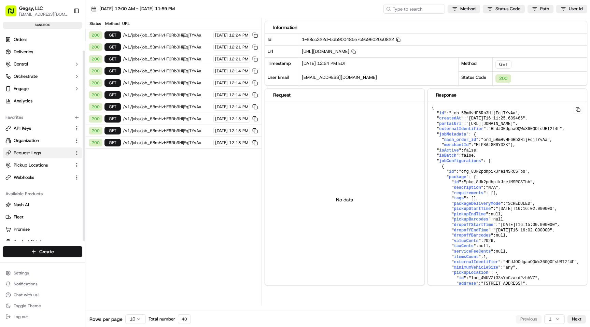  Describe the element at coordinates (21, 89) in the screenshot. I see `span: Engage` at that location.